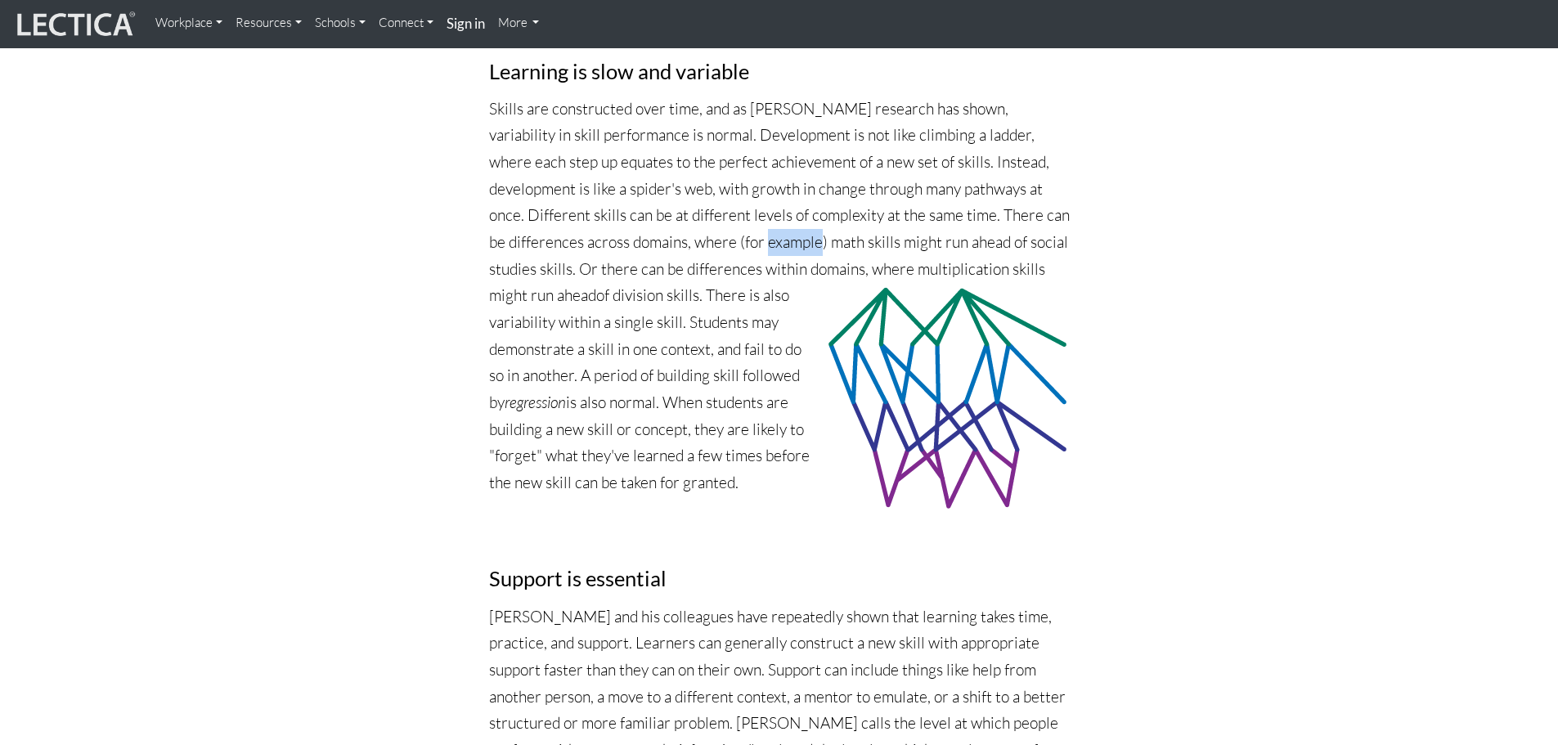  What do you see at coordinates (268, 23) in the screenshot?
I see `a: Resources` at bounding box center [268, 23].